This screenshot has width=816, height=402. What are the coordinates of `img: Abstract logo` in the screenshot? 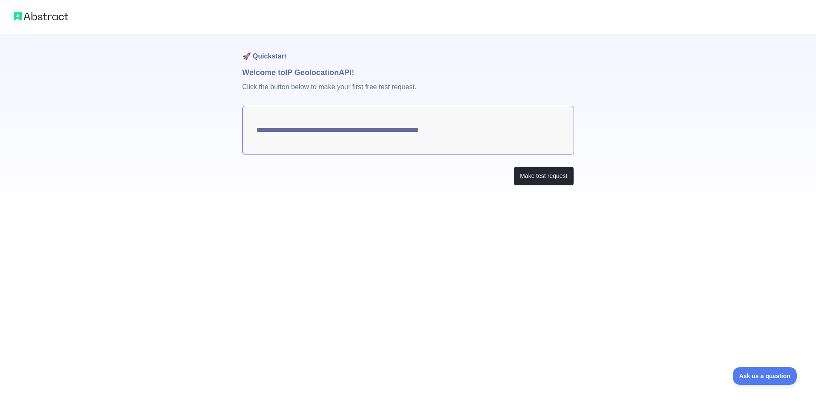 It's located at (41, 16).